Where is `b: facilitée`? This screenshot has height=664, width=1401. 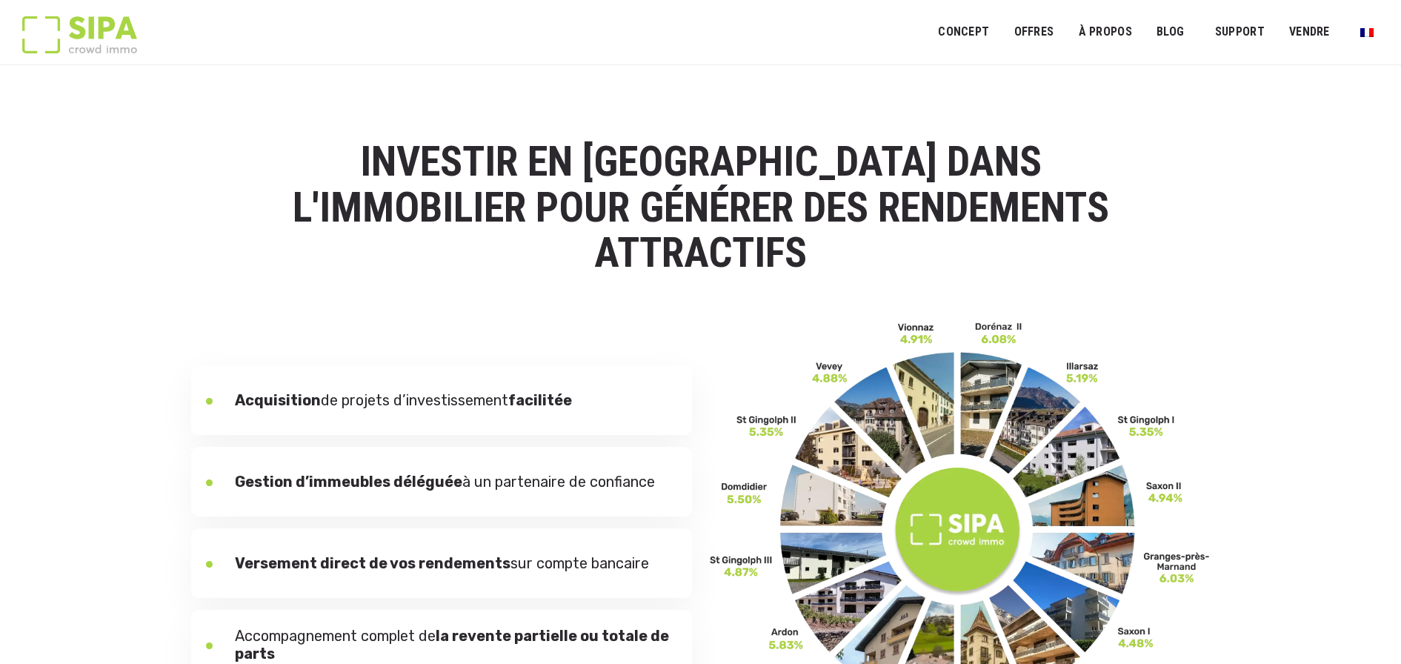 b: facilitée is located at coordinates (540, 400).